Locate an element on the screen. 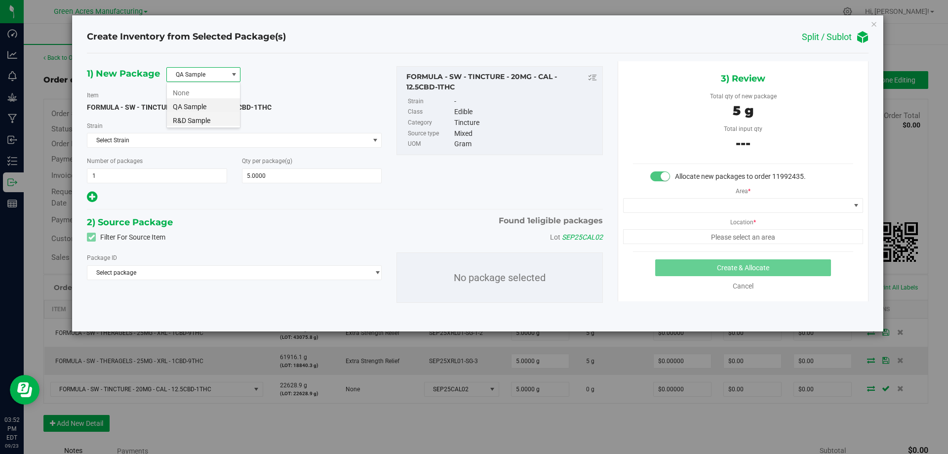 The height and width of the screenshot is (454, 948). button: Create & Allocate is located at coordinates (743, 268).